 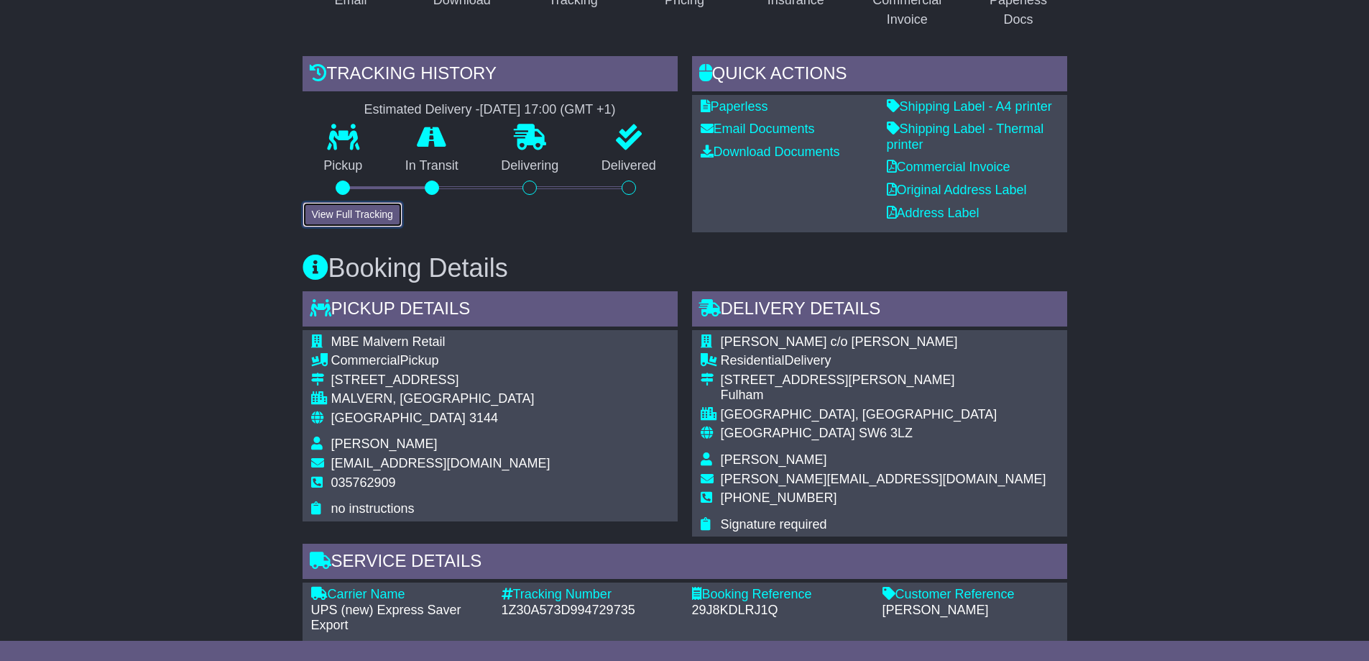 I want to click on span: 3144, so click(x=484, y=418).